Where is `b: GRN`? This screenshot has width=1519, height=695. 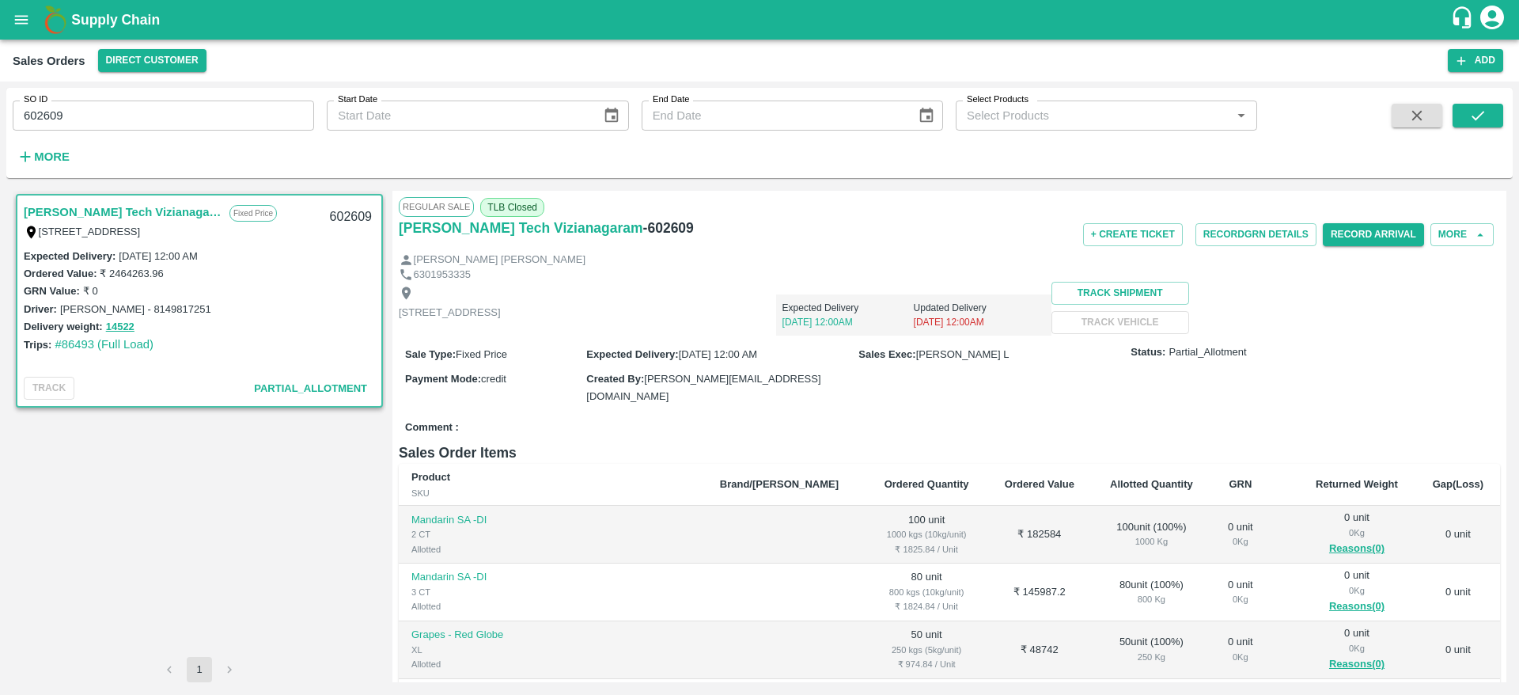 b: GRN is located at coordinates (1240, 483).